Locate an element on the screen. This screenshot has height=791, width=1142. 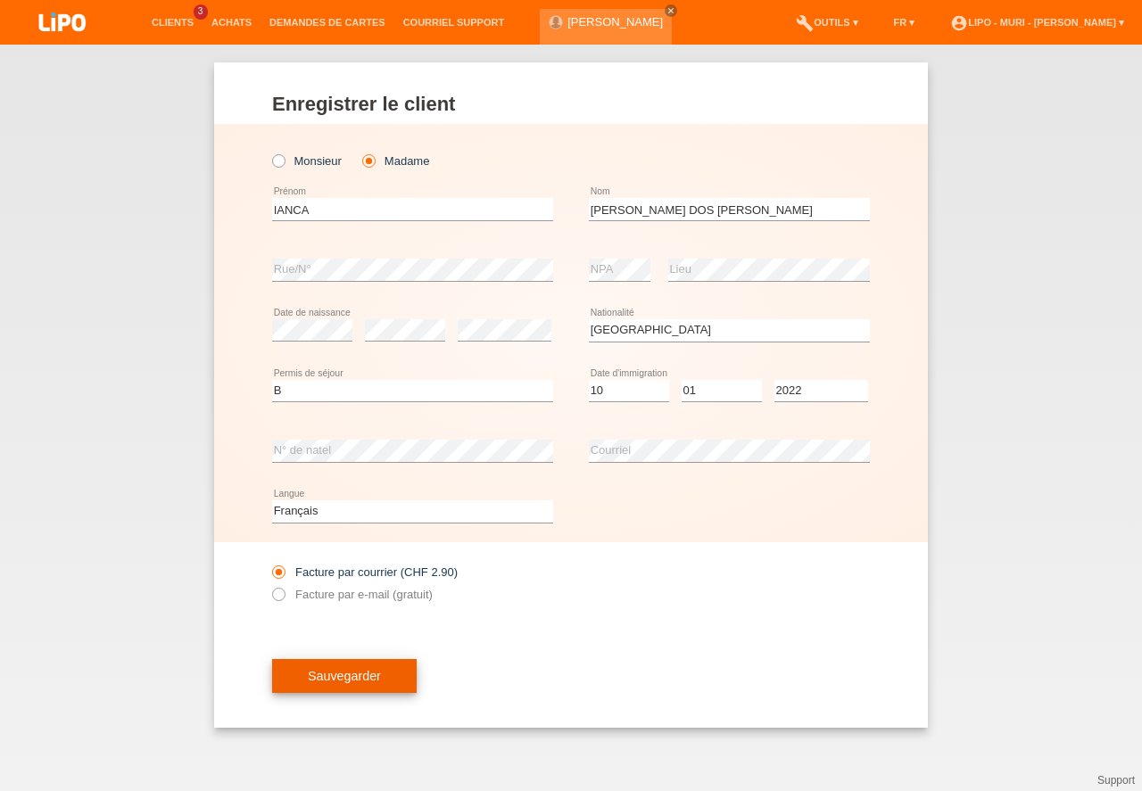
h1: Enregistrer le client is located at coordinates (571, 103).